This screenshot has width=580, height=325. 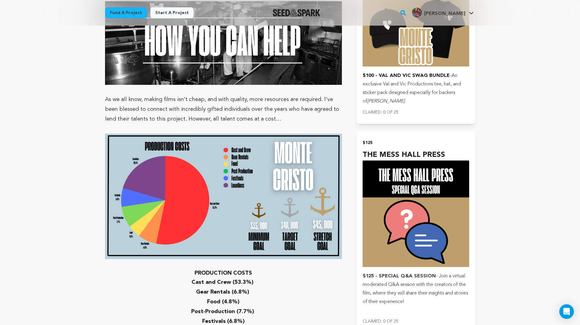 What do you see at coordinates (406, 76) in the screenshot?
I see `strong: $100 - VAL AND VIC SWAG BUNDLE` at bounding box center [406, 76].